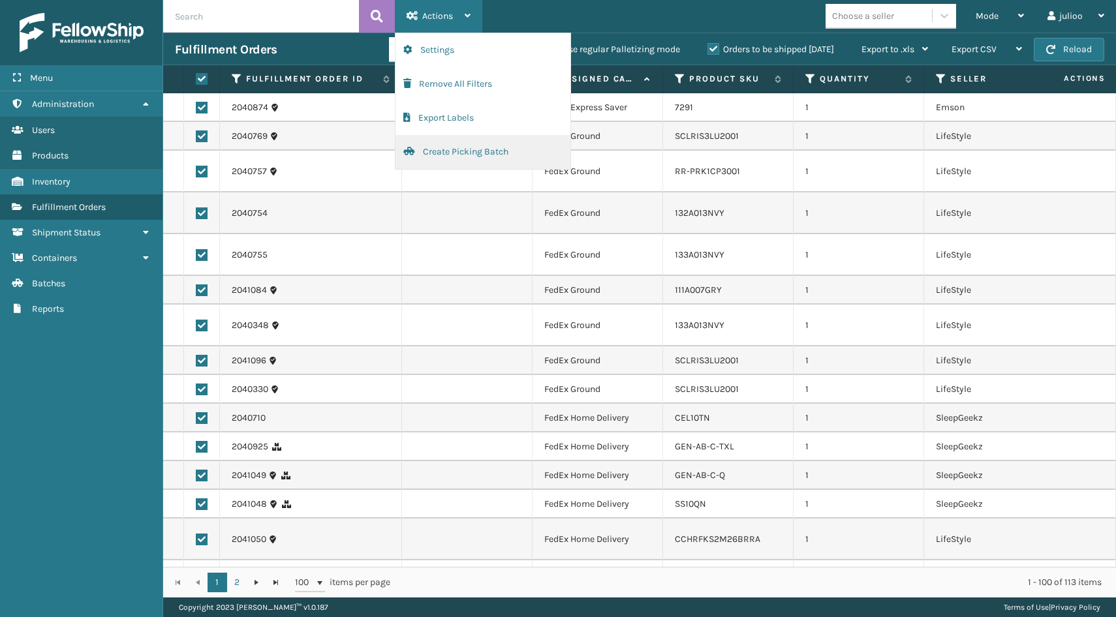 Image resolution: width=1116 pixels, height=617 pixels. What do you see at coordinates (249, 213) in the screenshot?
I see `a: 2040754` at bounding box center [249, 213].